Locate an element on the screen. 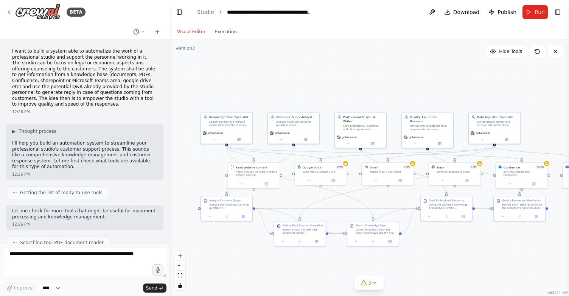 The height and width of the screenshot is (296, 569). div: React Flow controls is located at coordinates (180, 270).